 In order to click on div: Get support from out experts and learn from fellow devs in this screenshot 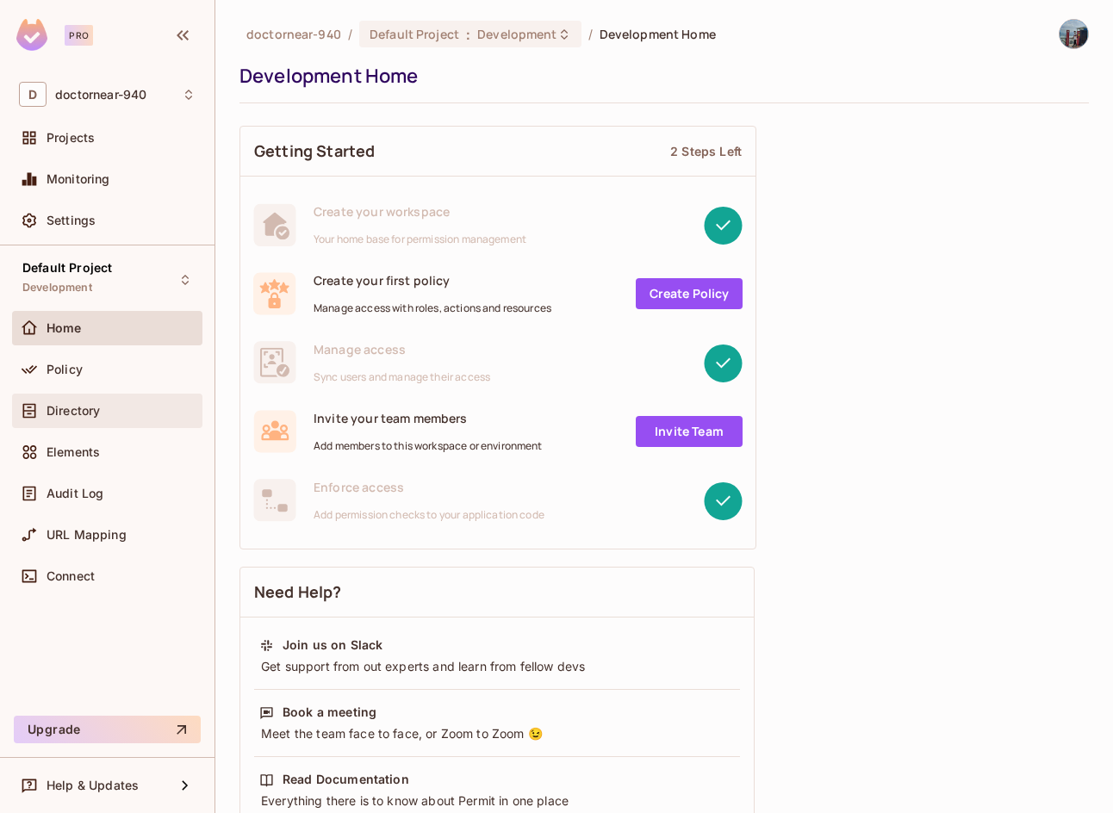, I will do `click(497, 667)`.